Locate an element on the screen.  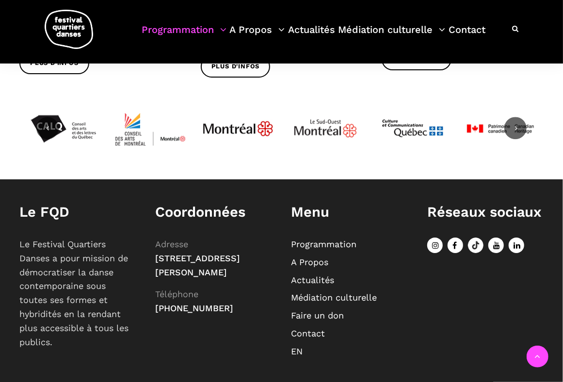
a: Faire un don is located at coordinates (318, 315).